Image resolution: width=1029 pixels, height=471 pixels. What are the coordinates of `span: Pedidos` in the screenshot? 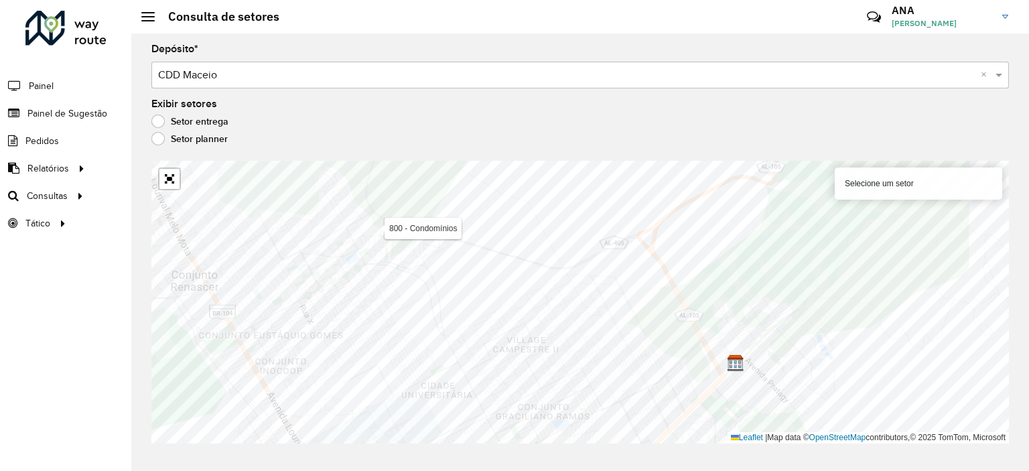 It's located at (42, 141).